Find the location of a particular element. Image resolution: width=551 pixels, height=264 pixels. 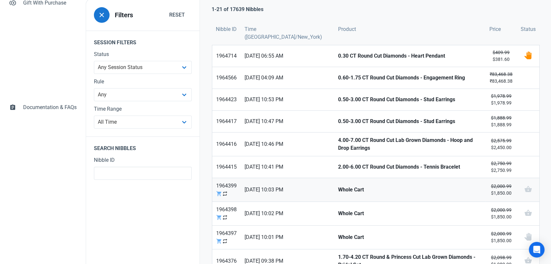

a: 1964397shopping_cartrepeat is located at coordinates (226, 238).